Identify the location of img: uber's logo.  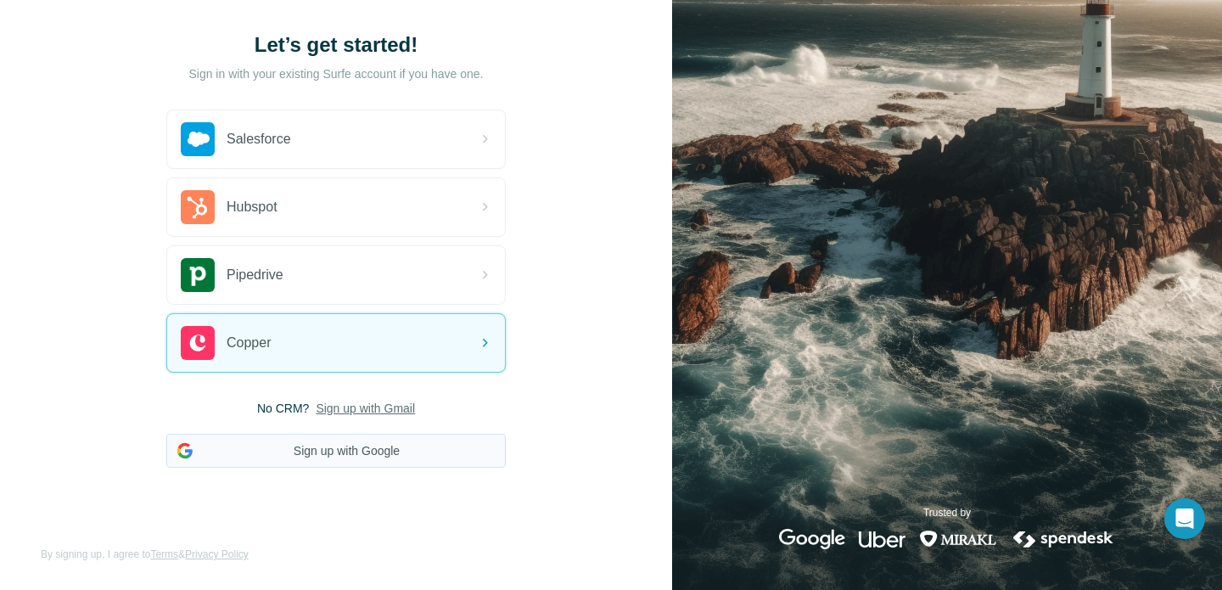
(881, 539).